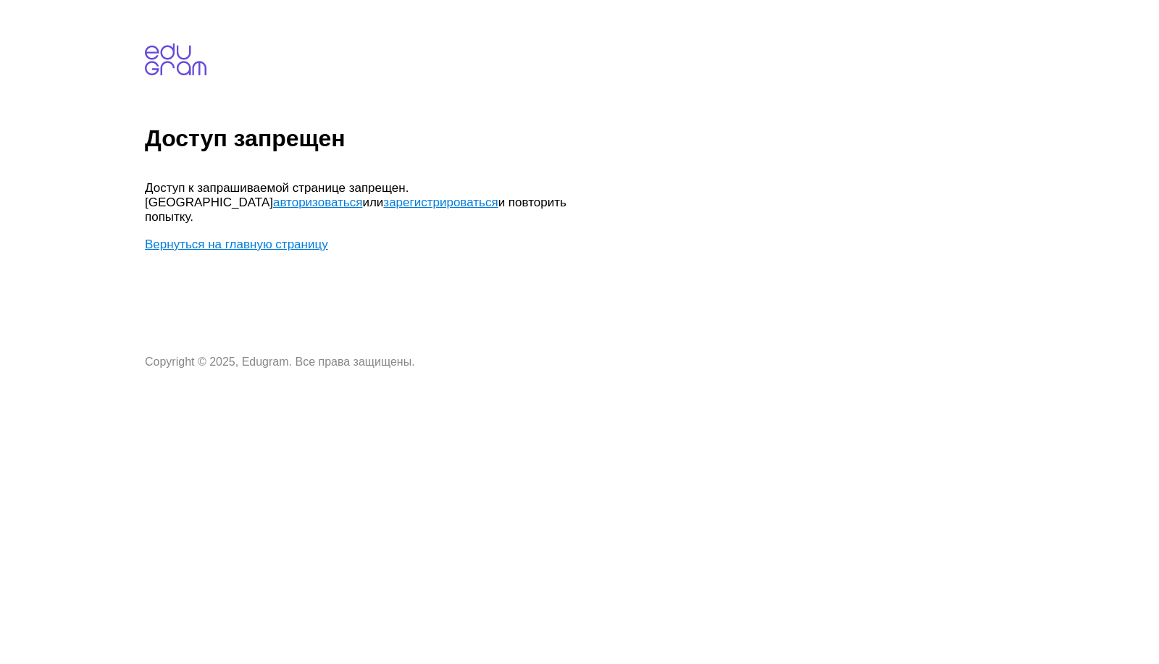 The height and width of the screenshot is (664, 1159). What do you see at coordinates (175, 59) in the screenshot?
I see `img: edugram.com` at bounding box center [175, 59].